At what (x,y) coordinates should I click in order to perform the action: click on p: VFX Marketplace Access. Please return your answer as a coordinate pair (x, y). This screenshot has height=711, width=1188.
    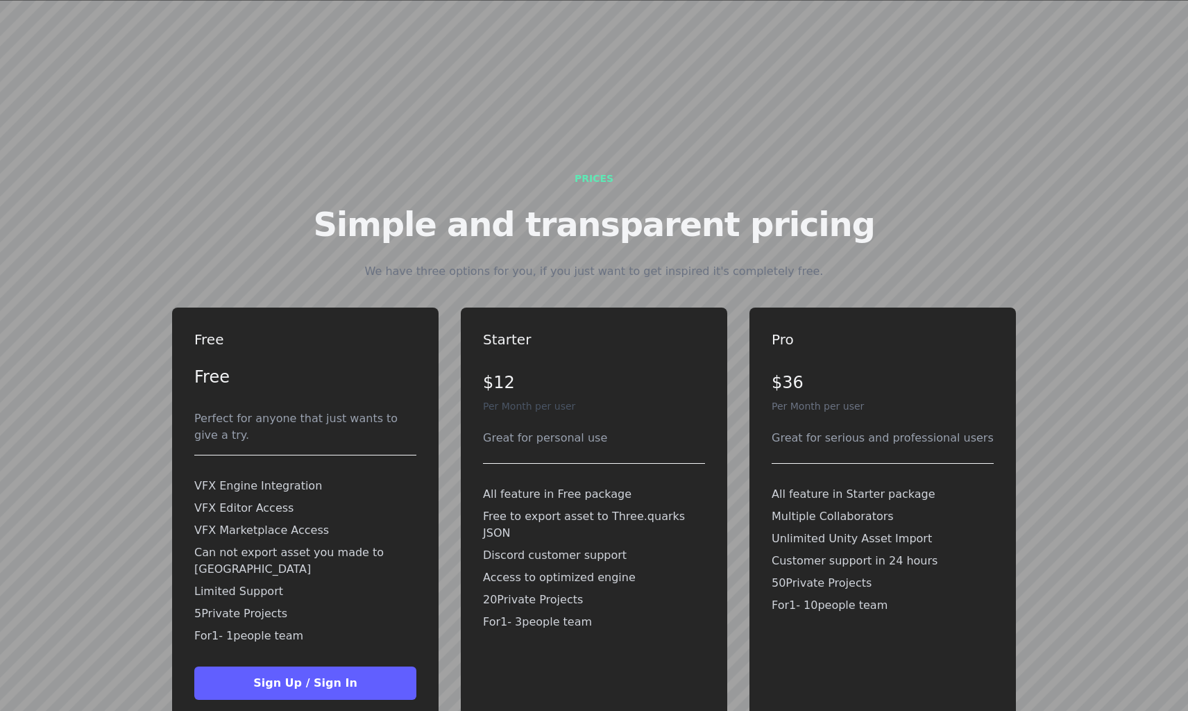
    Looking at the image, I should click on (305, 530).